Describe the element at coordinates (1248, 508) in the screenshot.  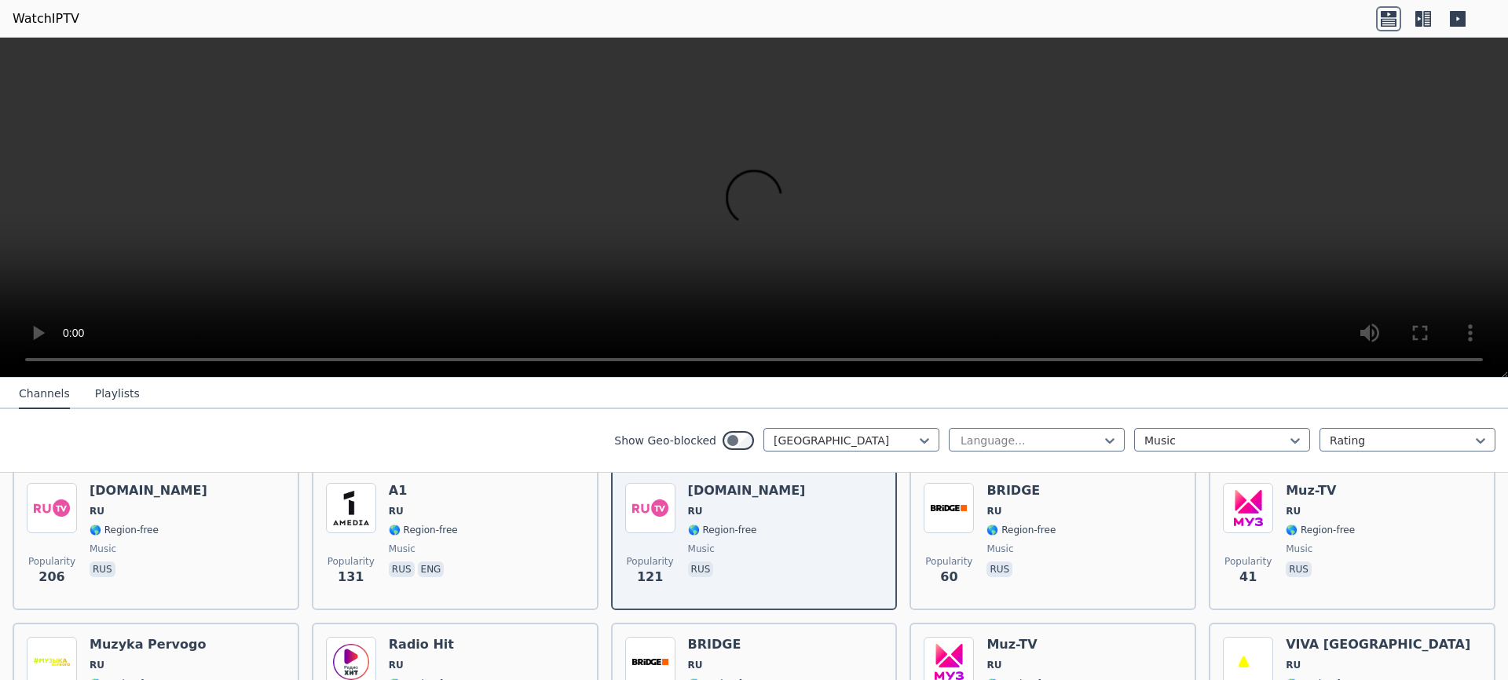
I see `img: Muz-TV` at that location.